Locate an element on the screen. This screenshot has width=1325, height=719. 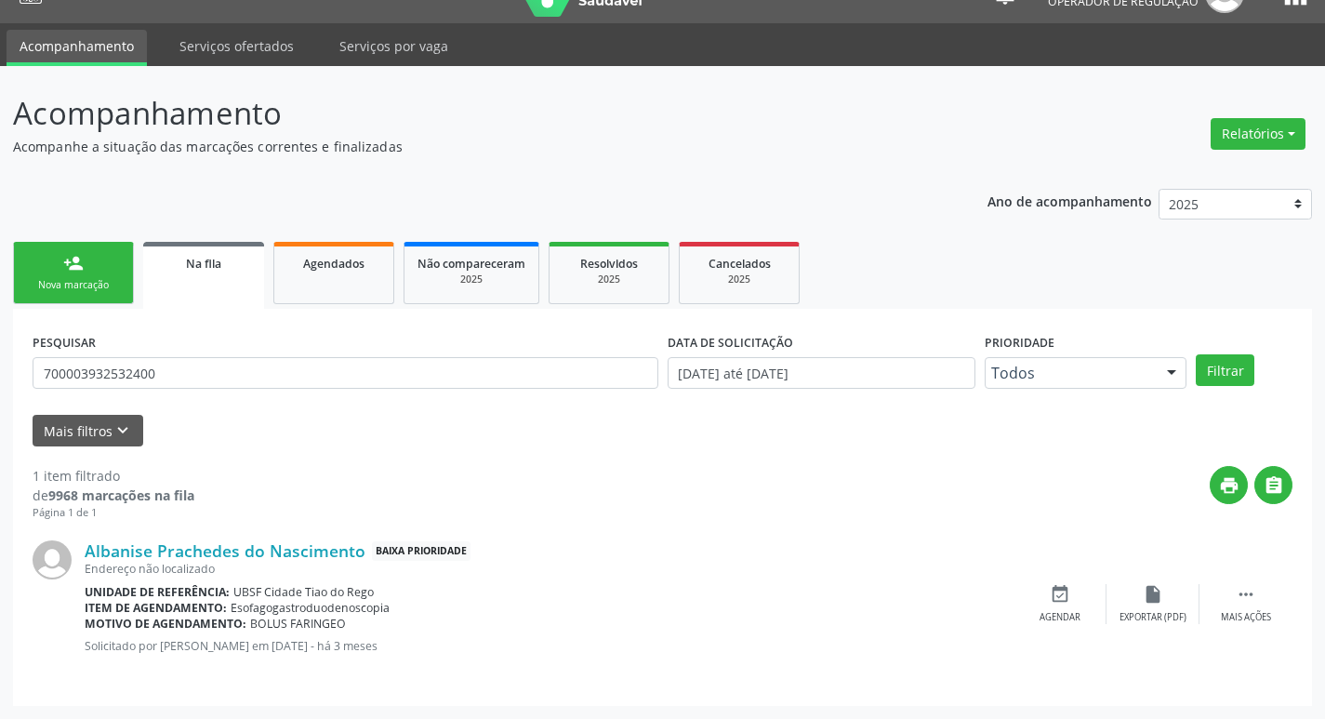
a: Serviços por vaga is located at coordinates (393, 46).